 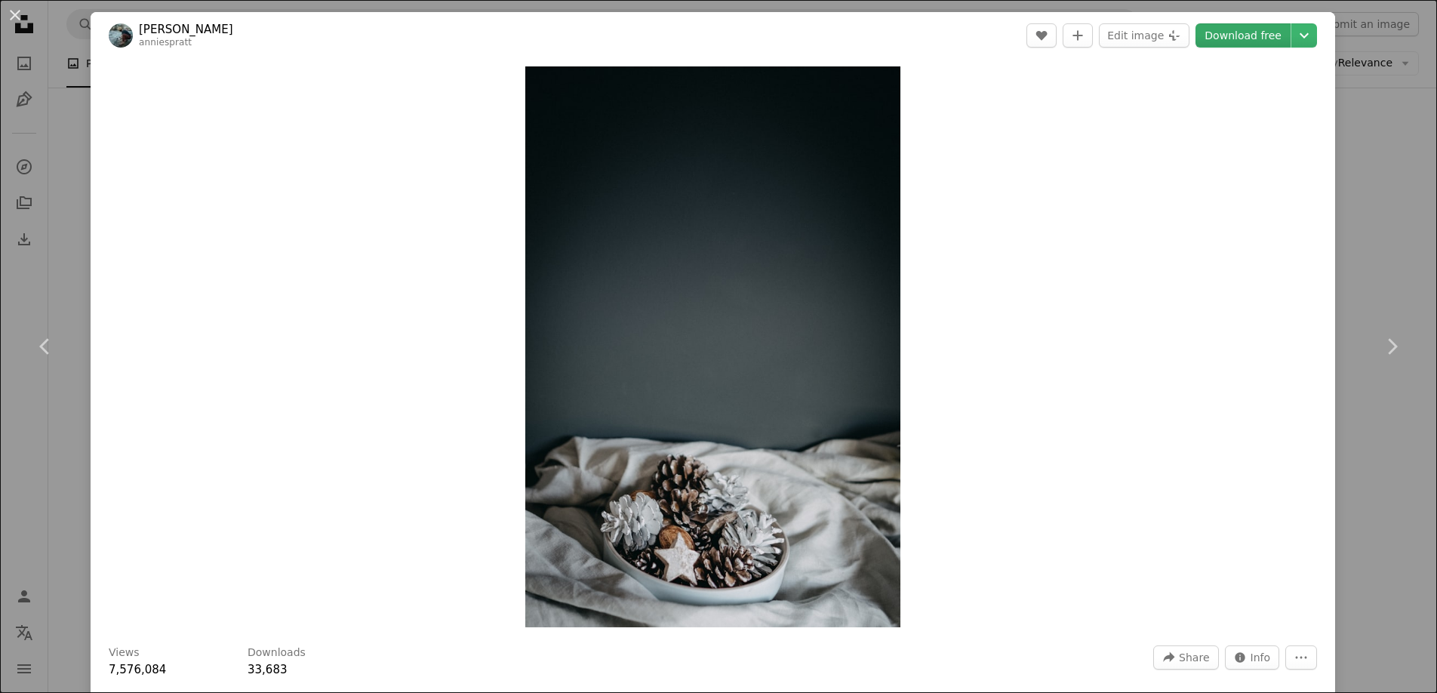 What do you see at coordinates (137, 669) in the screenshot?
I see `span: 7,576,084` at bounding box center [137, 669].